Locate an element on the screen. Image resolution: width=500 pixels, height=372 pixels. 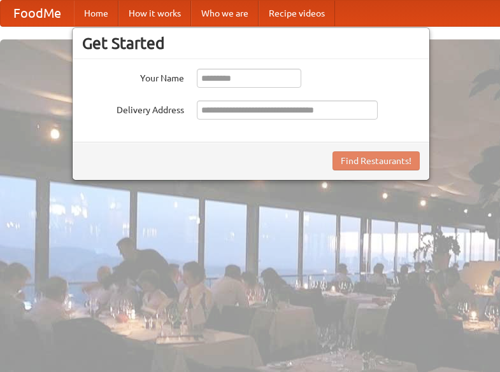
label: Delivery Address is located at coordinates (133, 108).